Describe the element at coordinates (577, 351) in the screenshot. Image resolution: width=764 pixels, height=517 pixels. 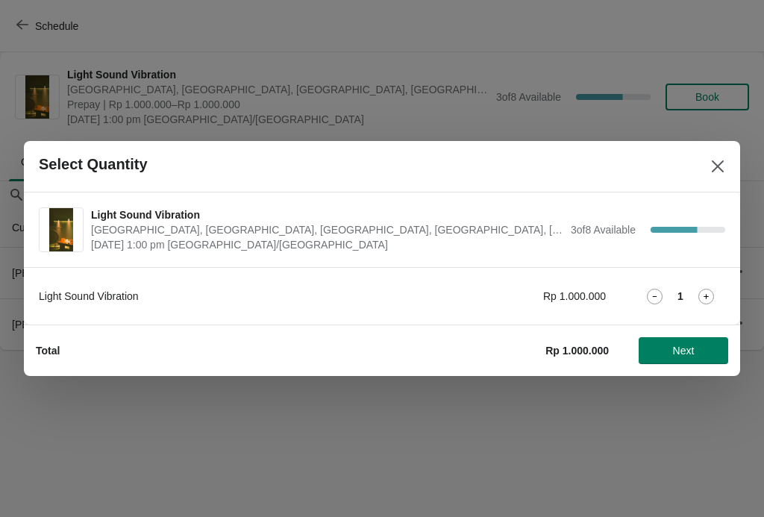
I see `strong: Rp 1.000.000` at that location.